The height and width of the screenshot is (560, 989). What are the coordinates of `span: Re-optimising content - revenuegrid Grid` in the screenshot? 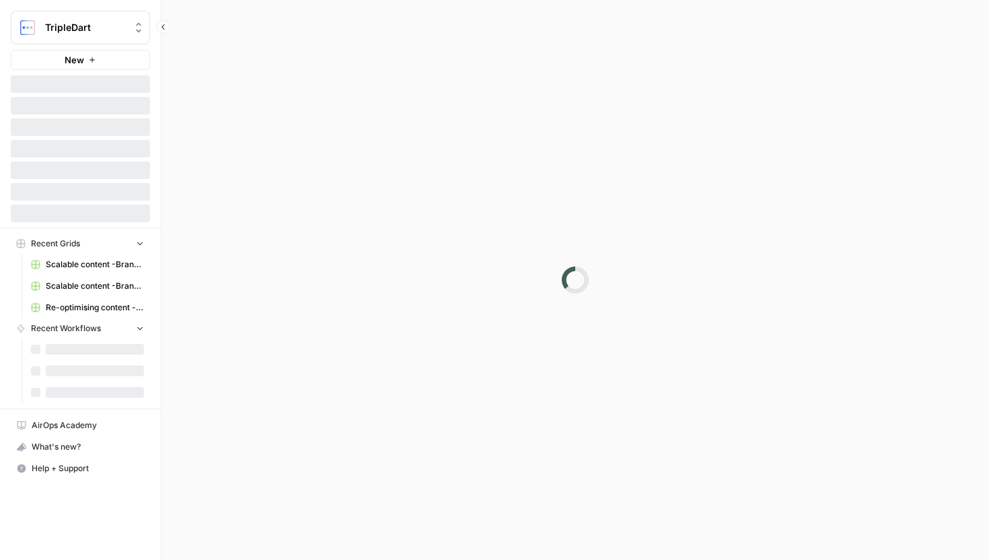 It's located at (95, 307).